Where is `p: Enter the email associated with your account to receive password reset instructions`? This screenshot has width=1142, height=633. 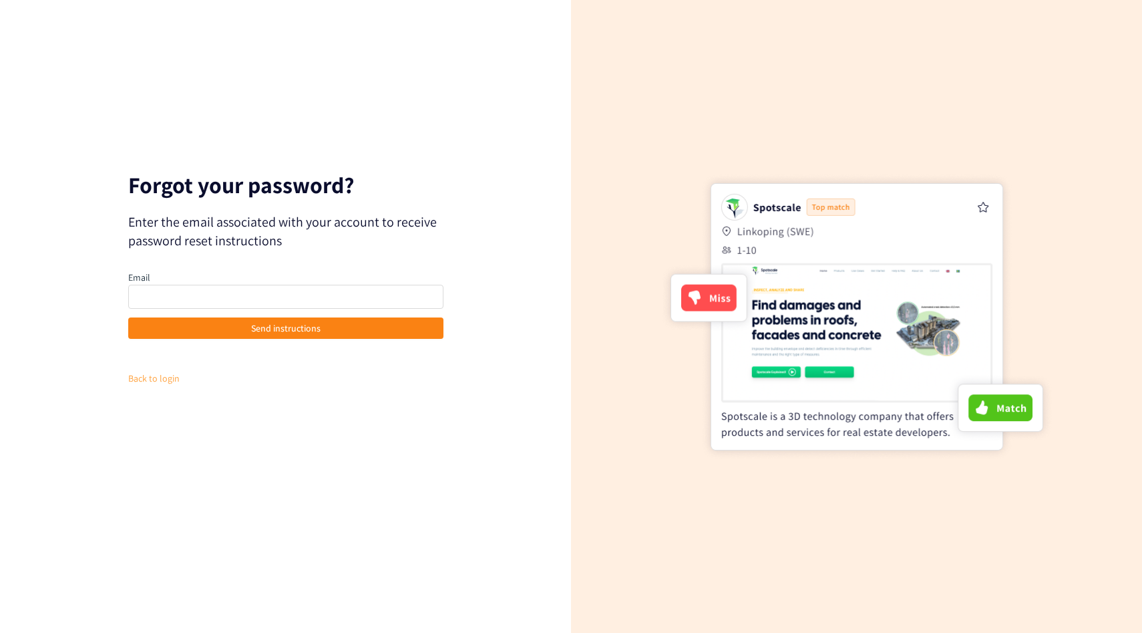
p: Enter the email associated with your account to receive password reset instructions is located at coordinates (286, 231).